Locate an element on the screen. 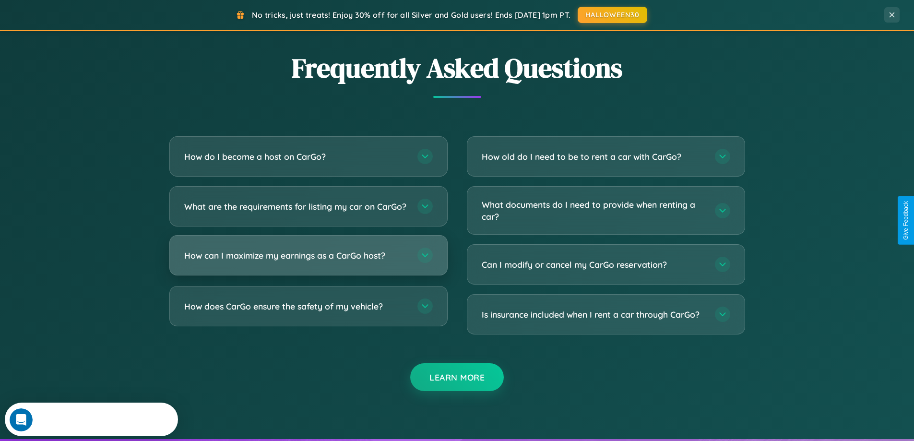 The image size is (914, 441). h3: What are the requirements for listing my car on CarGo? is located at coordinates (296, 206).